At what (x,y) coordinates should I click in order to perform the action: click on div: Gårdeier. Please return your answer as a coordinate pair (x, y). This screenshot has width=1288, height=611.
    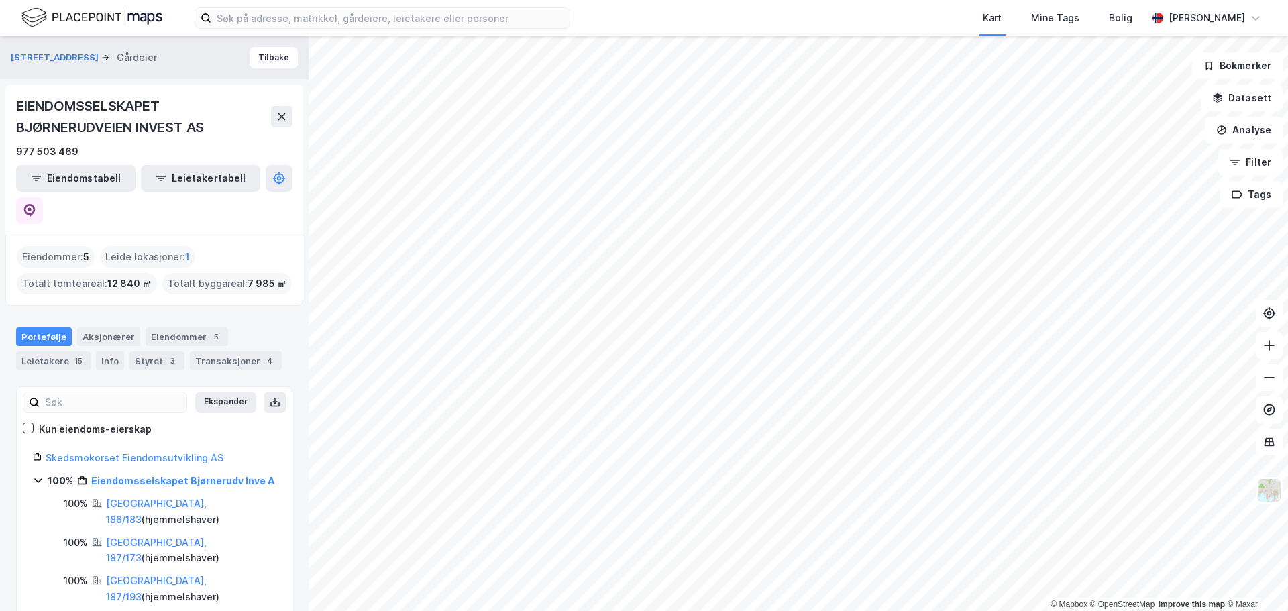
    Looking at the image, I should click on (137, 58).